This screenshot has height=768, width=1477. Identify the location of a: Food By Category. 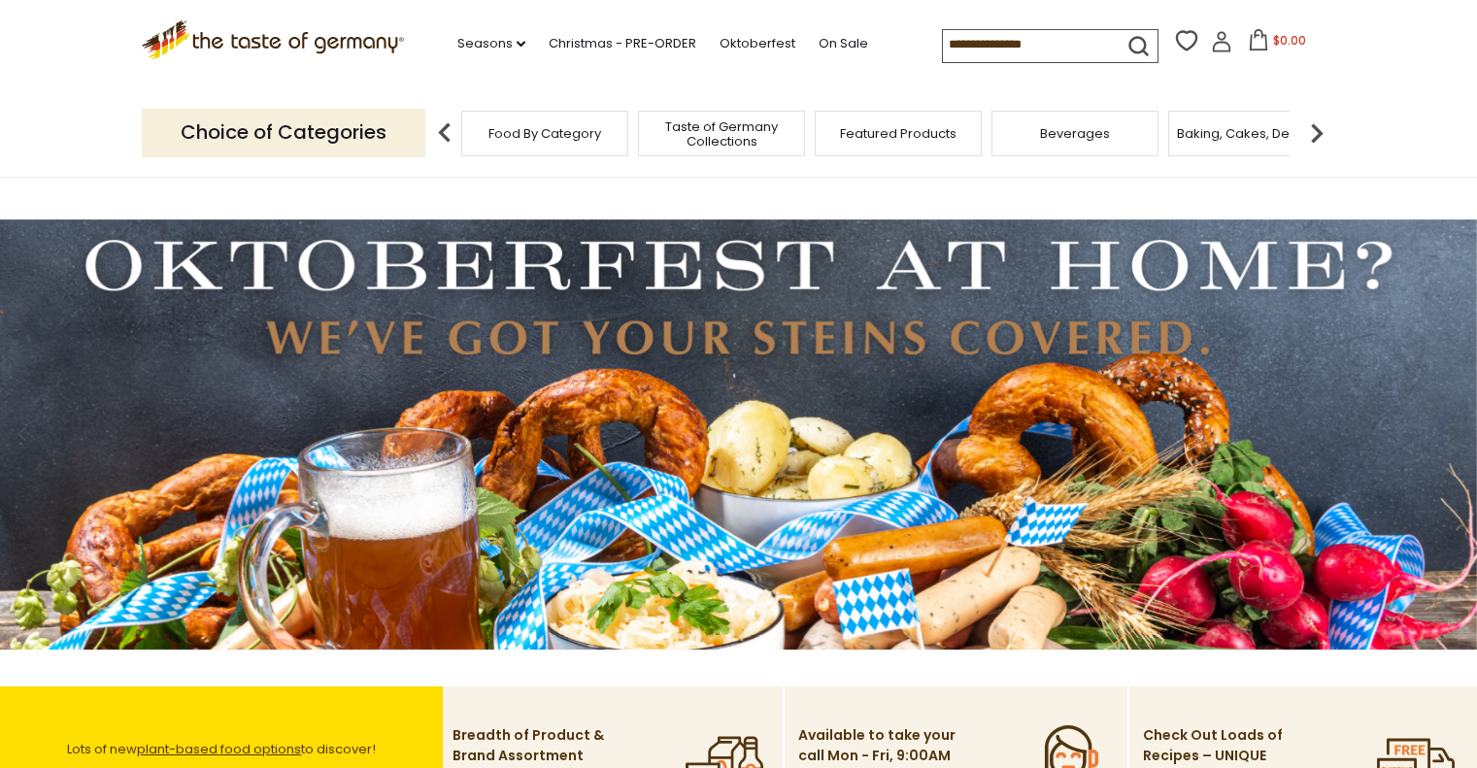
(545, 133).